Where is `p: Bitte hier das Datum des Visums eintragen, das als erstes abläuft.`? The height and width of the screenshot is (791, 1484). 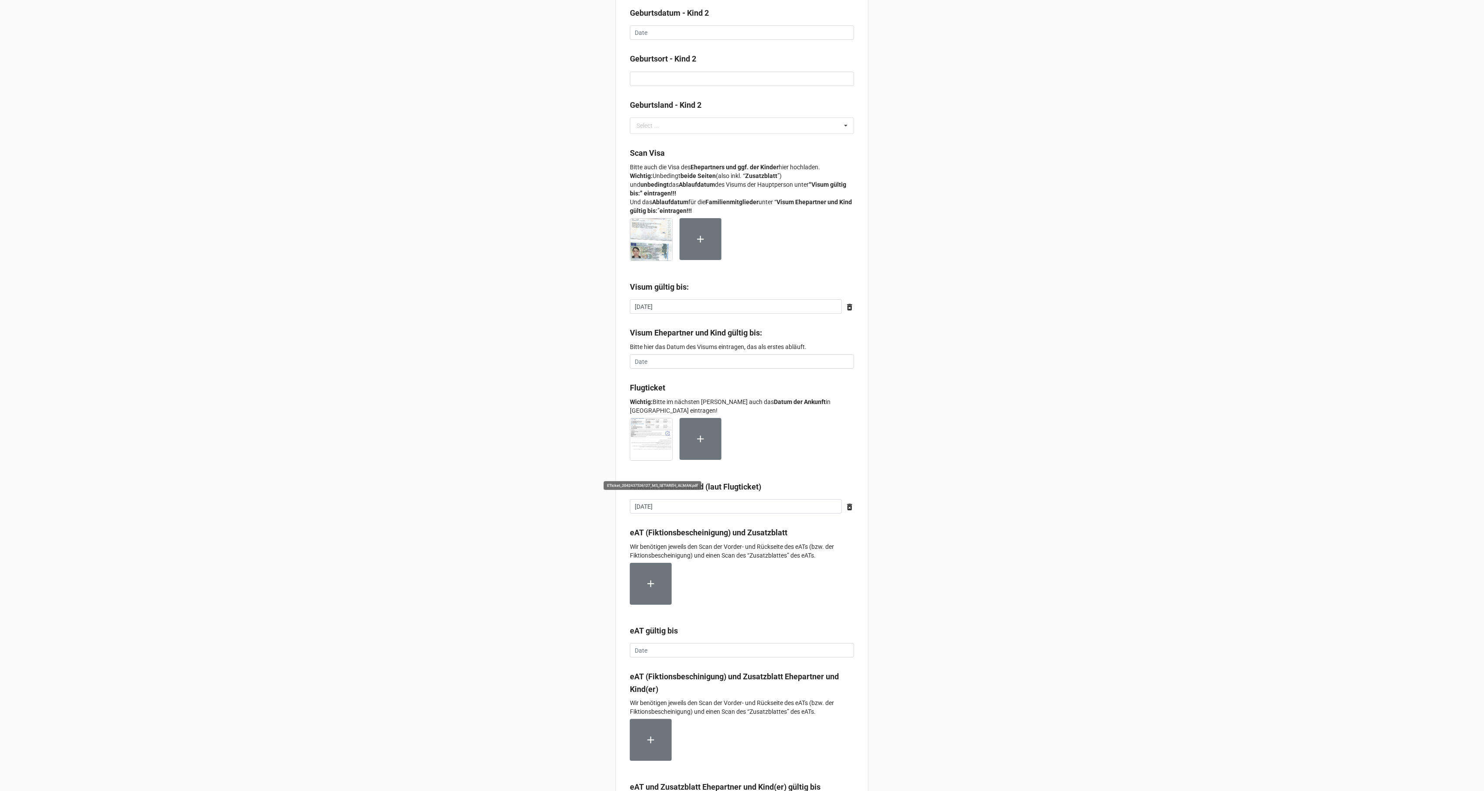 p: Bitte hier das Datum des Visums eintragen, das als erstes abläuft. is located at coordinates (742, 347).